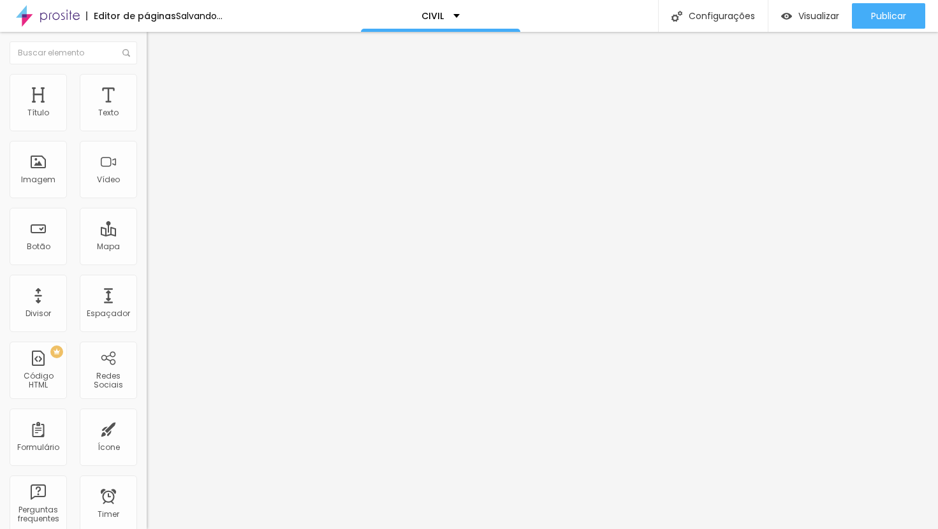  I want to click on div: Mapa, so click(108, 247).